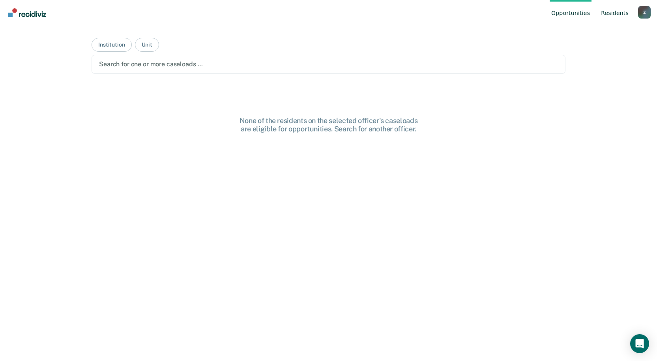 Image resolution: width=657 pixels, height=361 pixels. Describe the element at coordinates (111, 45) in the screenshot. I see `button: Institution` at that location.